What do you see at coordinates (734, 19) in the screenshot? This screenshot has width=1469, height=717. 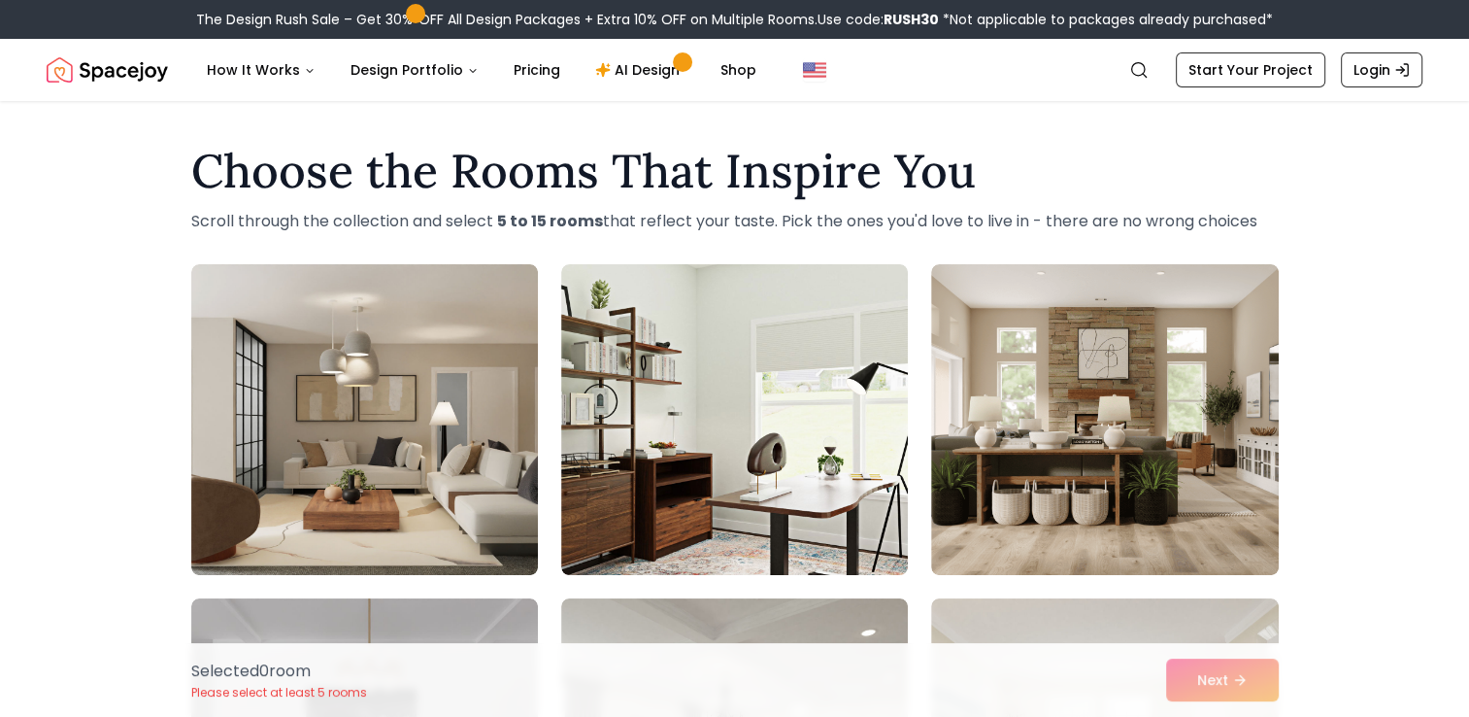 I see `div: The Design Rush Sale – Get 30% OFF All Design Packages + Extra 10% OFF on Multiple Rooms.` at bounding box center [734, 19].